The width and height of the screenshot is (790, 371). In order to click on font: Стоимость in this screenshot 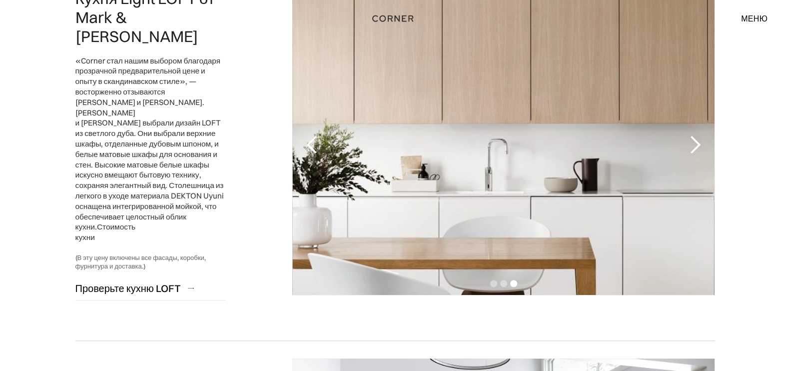, I will do `click(116, 226)`.